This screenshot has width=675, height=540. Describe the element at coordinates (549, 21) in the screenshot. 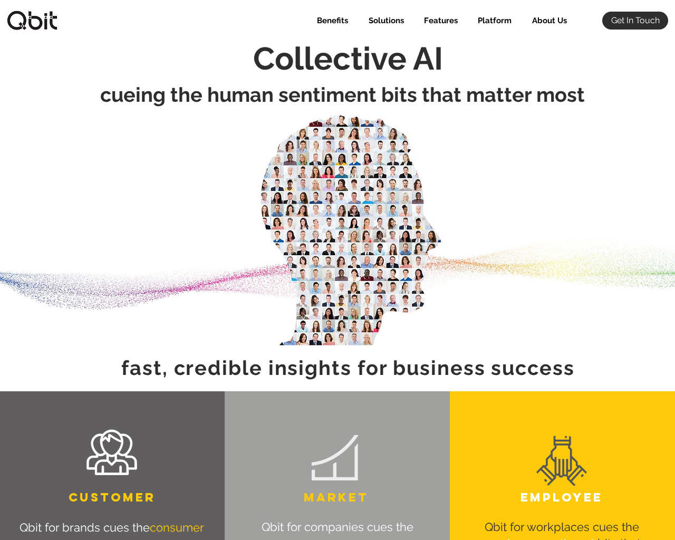

I see `p: About Us` at that location.